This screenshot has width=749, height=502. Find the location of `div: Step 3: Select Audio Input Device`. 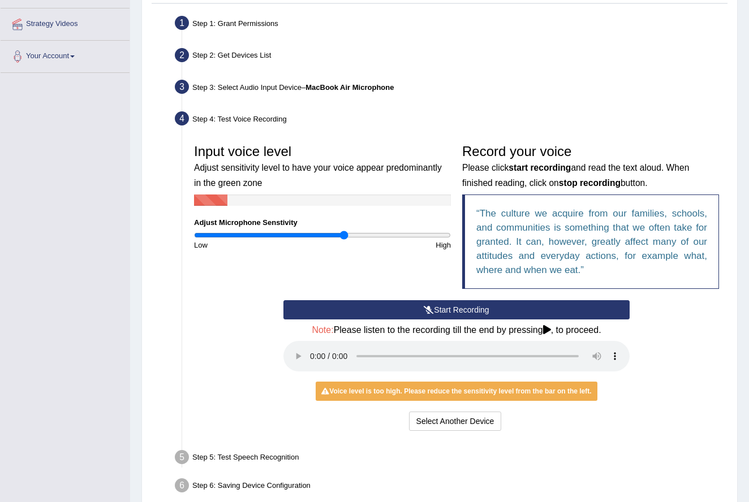

div: Step 3: Select Audio Input Device is located at coordinates (451, 89).